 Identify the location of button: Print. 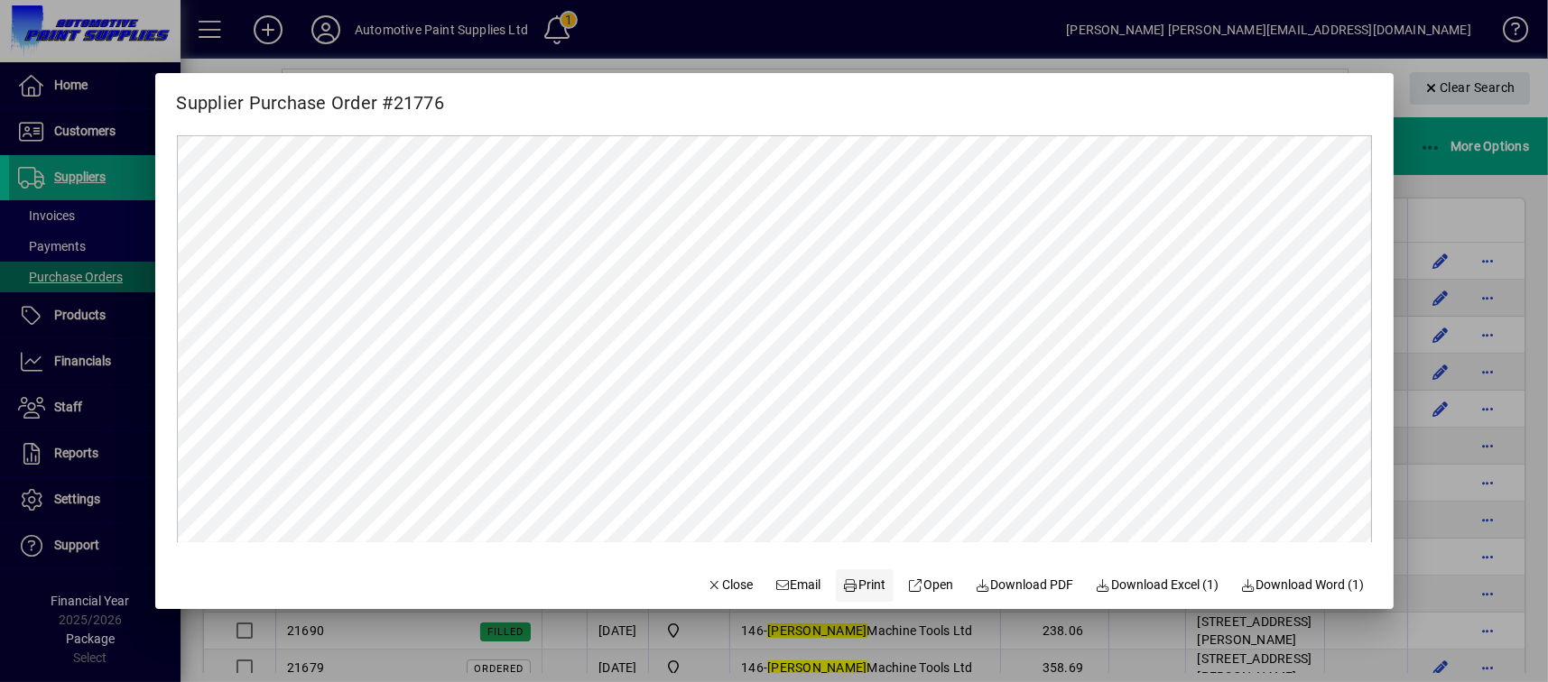
(865, 586).